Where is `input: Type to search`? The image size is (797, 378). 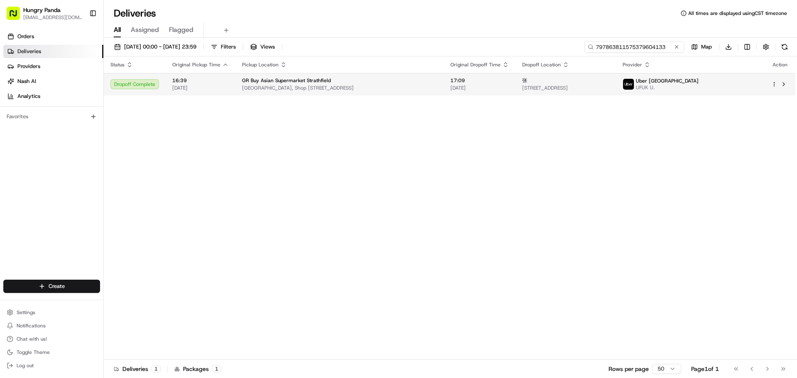
input: Type to search is located at coordinates (635, 47).